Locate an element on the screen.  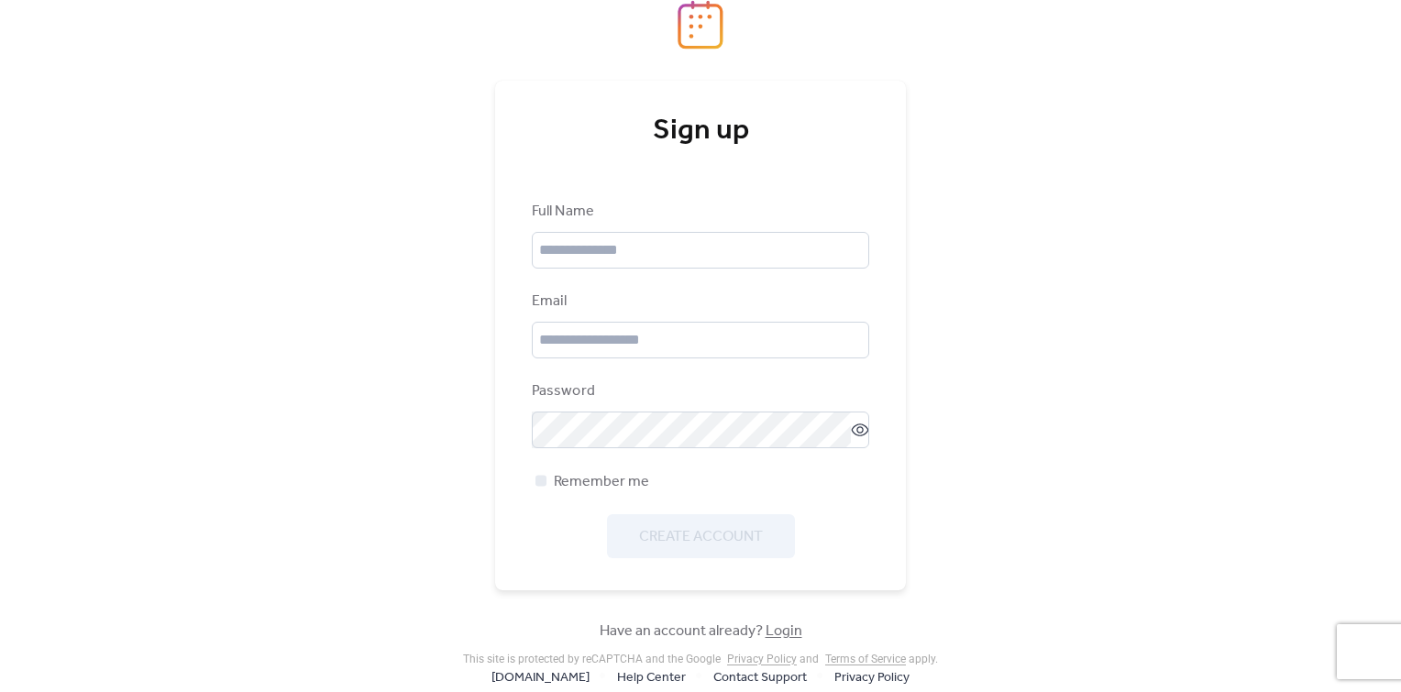
a: Login is located at coordinates (784, 631).